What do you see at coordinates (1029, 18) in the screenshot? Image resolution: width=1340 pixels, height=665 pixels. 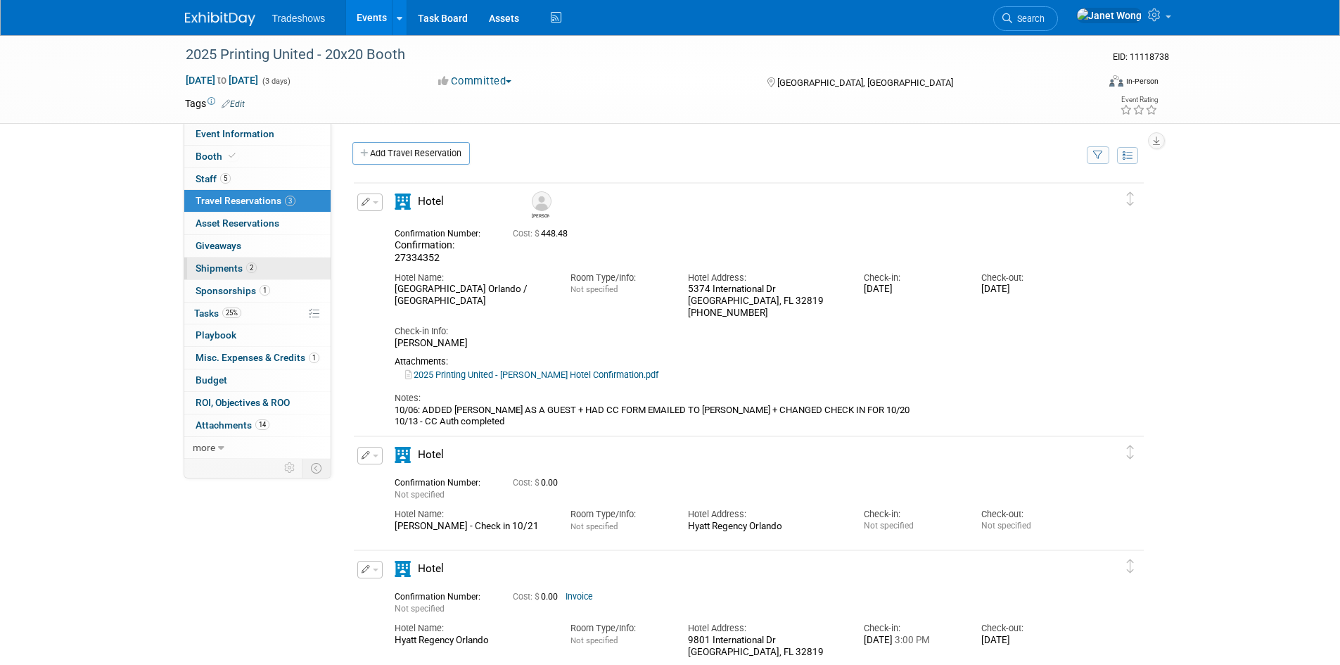 I see `span: Search` at bounding box center [1029, 18].